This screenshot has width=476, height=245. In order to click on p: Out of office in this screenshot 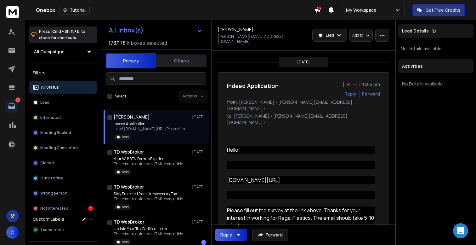, I will do `click(52, 178)`.